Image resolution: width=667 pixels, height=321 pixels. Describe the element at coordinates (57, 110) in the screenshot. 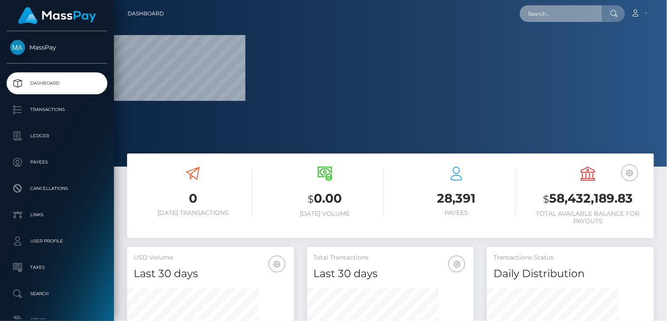

I see `a: Transactions` at that location.